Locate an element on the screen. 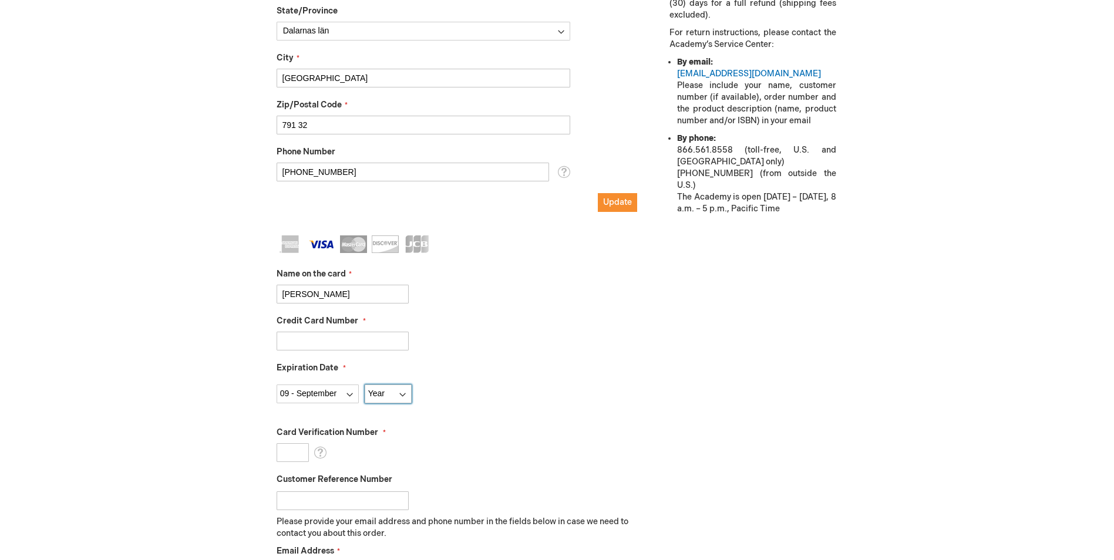 The height and width of the screenshot is (560, 1114). span: Customer Reference Number is located at coordinates (334, 479).